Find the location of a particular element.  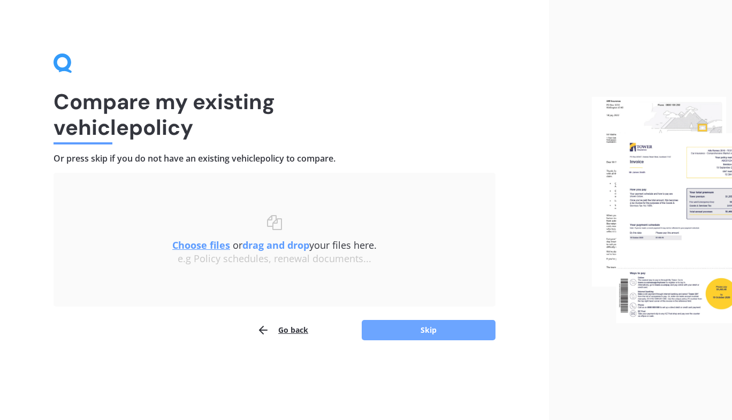

span: or your files here. is located at coordinates (274, 245).